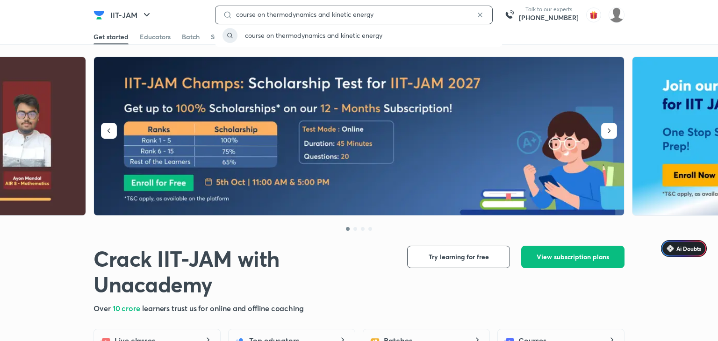  What do you see at coordinates (594, 15) in the screenshot?
I see `img: avatar` at bounding box center [594, 15].